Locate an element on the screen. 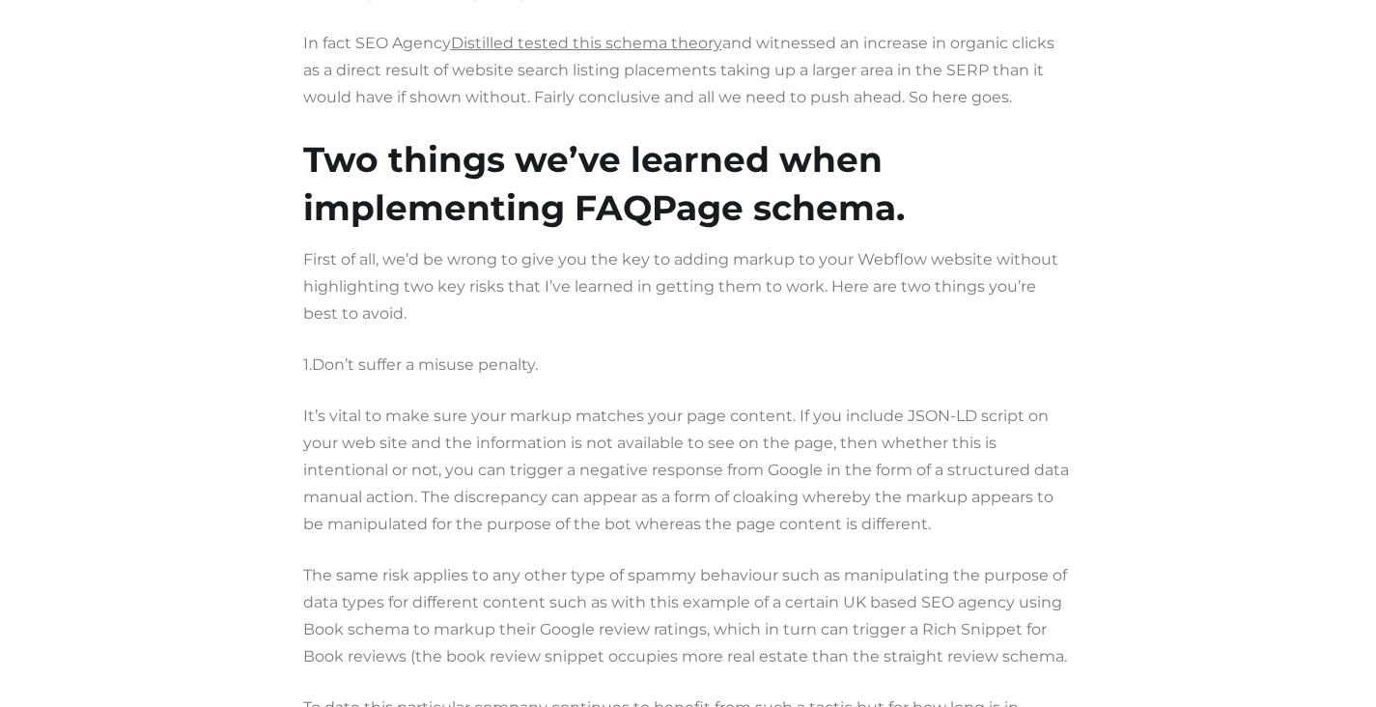 The height and width of the screenshot is (707, 1376). strong: Two things we’ve learned when implementing FAQPage schema. is located at coordinates (604, 184).